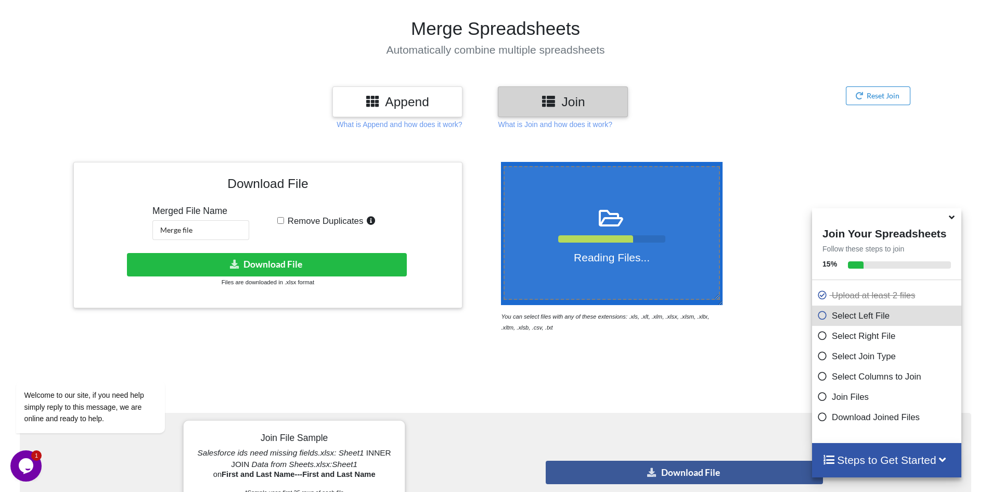 The width and height of the screenshot is (991, 492). What do you see at coordinates (74, 120) in the screenshot?
I see `span: Welcome to our site, if you need help simply reply to this message, we are online and ready to help.` at bounding box center [74, 120].